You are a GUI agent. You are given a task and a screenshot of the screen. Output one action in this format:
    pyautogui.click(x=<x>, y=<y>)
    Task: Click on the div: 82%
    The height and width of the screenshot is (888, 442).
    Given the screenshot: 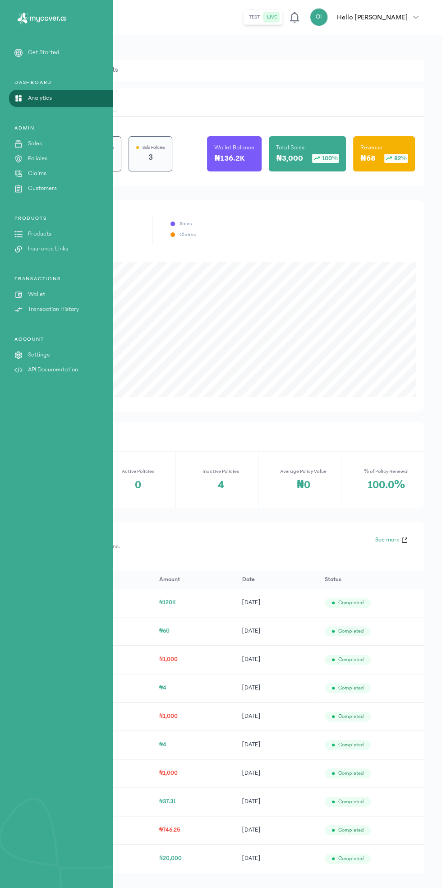 What is the action you would take?
    pyautogui.click(x=396, y=158)
    